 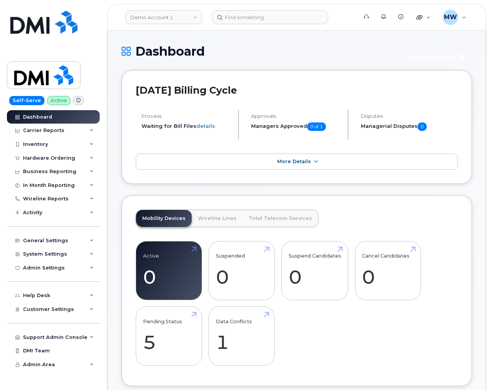 I want to click on a: Total Telecom Services, so click(x=280, y=218).